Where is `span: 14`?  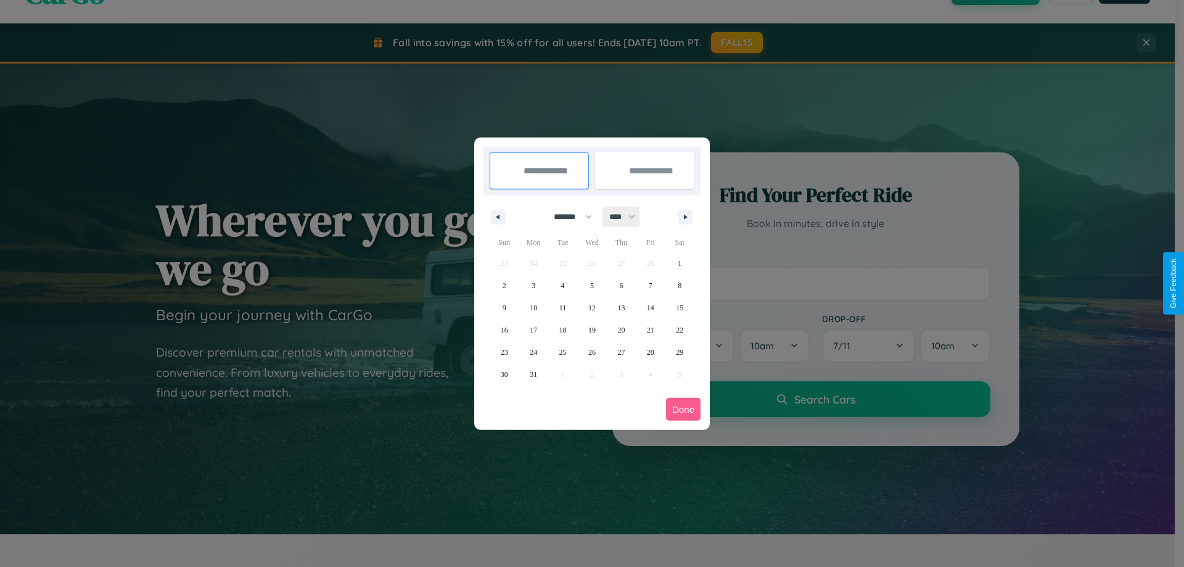
span: 14 is located at coordinates (651, 308).